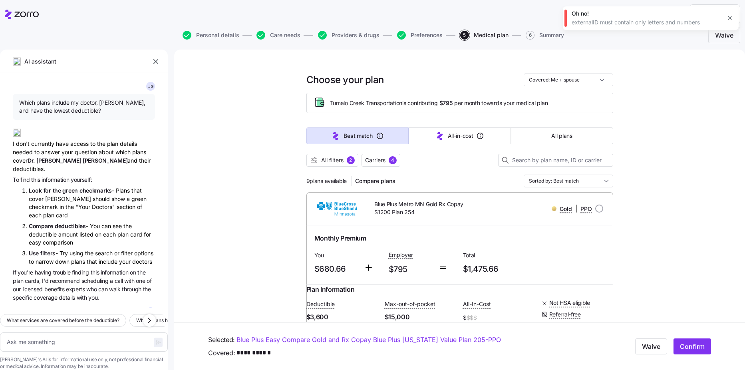  I want to click on button: Carriers4, so click(381, 160).